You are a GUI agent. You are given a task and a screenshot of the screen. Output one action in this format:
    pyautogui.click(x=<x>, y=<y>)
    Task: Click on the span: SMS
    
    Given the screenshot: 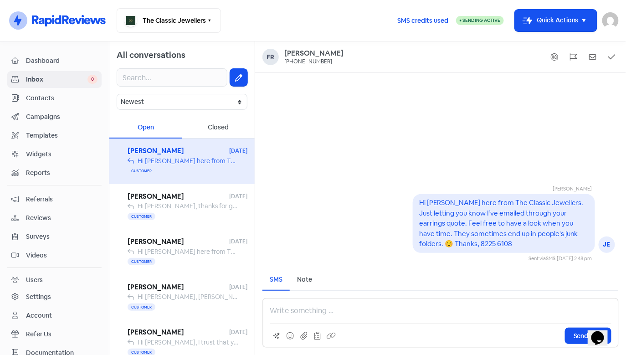 What is the action you would take?
    pyautogui.click(x=551, y=258)
    